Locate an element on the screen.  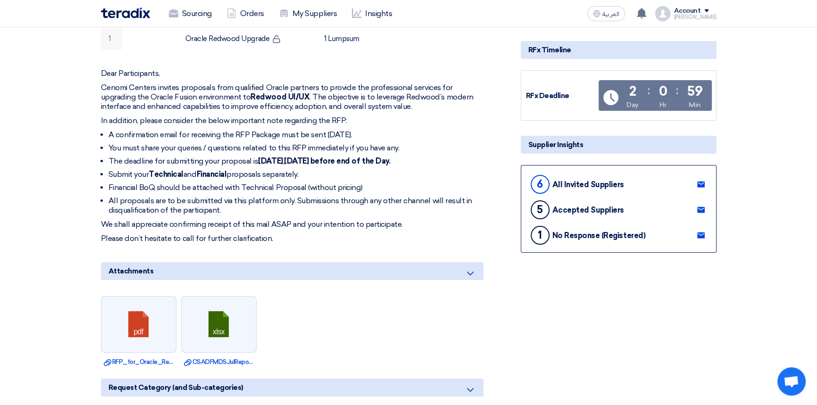
p: Dear Participants, is located at coordinates (292, 74).